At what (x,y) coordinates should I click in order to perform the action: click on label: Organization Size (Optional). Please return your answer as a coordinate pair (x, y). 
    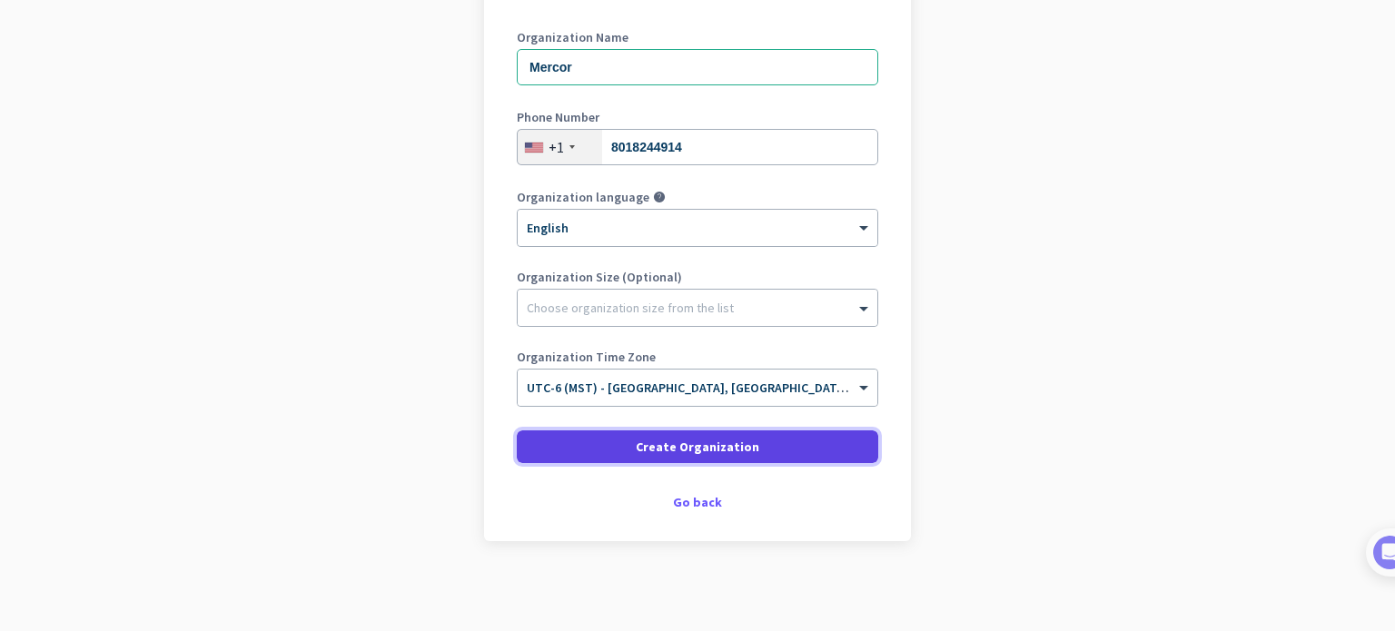
    Looking at the image, I should click on (697, 277).